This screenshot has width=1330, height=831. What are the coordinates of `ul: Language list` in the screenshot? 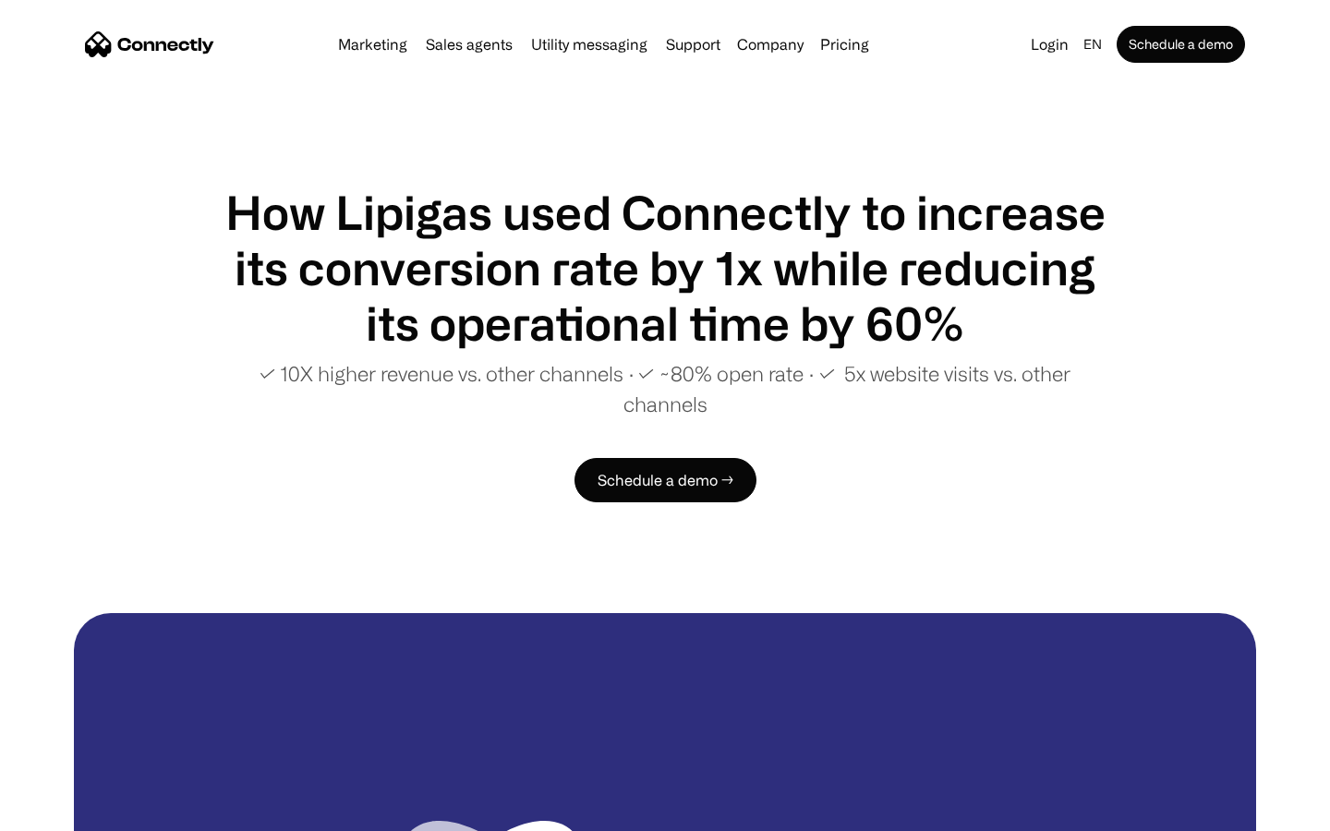 It's located at (74, 812).